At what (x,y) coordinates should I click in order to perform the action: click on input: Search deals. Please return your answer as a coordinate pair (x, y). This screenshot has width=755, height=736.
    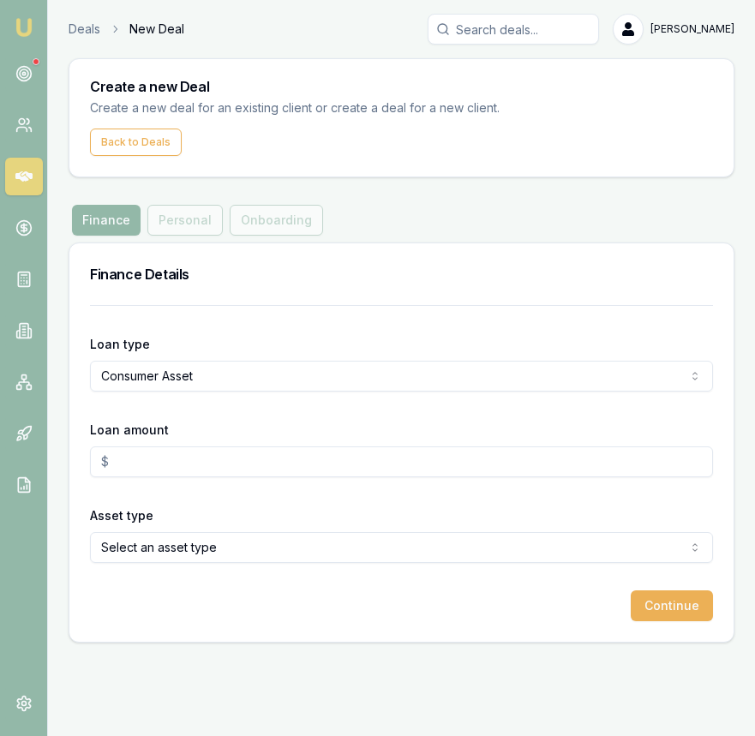
    Looking at the image, I should click on (513, 29).